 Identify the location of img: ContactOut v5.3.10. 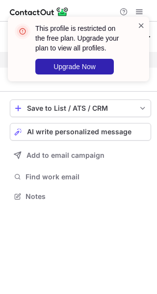
(39, 12).